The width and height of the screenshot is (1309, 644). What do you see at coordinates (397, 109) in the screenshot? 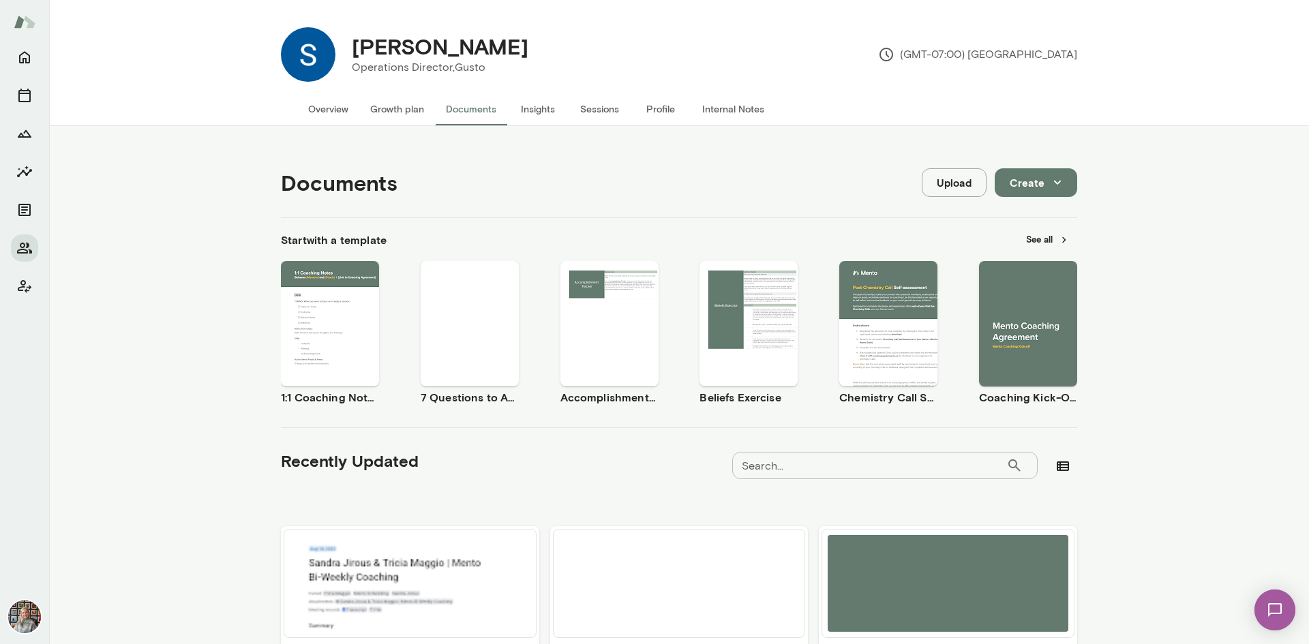
I see `button: Growth plan` at bounding box center [397, 109].